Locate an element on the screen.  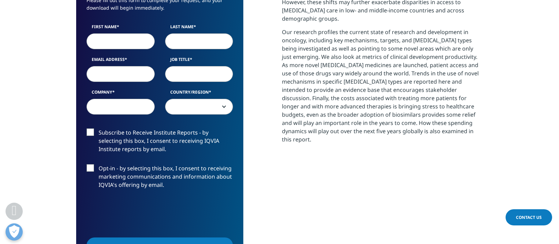
label: Company is located at coordinates (121, 94).